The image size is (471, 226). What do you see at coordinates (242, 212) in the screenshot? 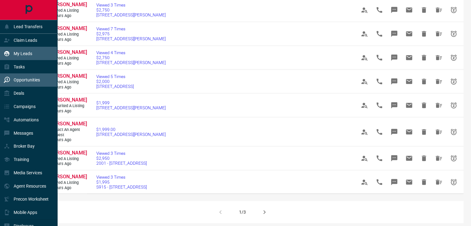
I see `div: 1/3` at bounding box center [242, 212].